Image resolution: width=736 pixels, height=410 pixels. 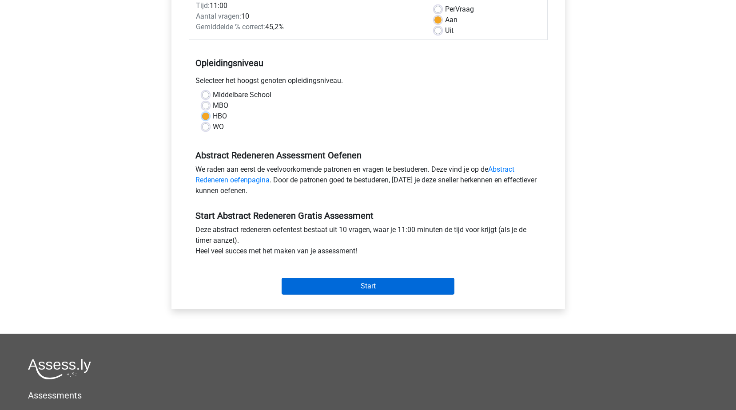 What do you see at coordinates (218, 16) in the screenshot?
I see `span: Aantal vragen:` at bounding box center [218, 16].